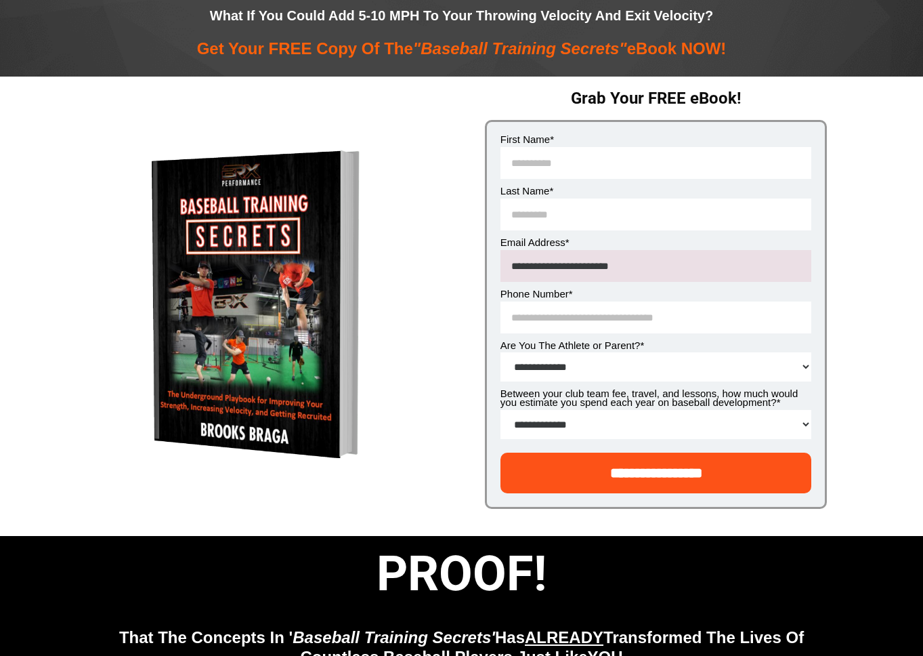  Describe the element at coordinates (564, 637) in the screenshot. I see `span: ALREADY` at that location.